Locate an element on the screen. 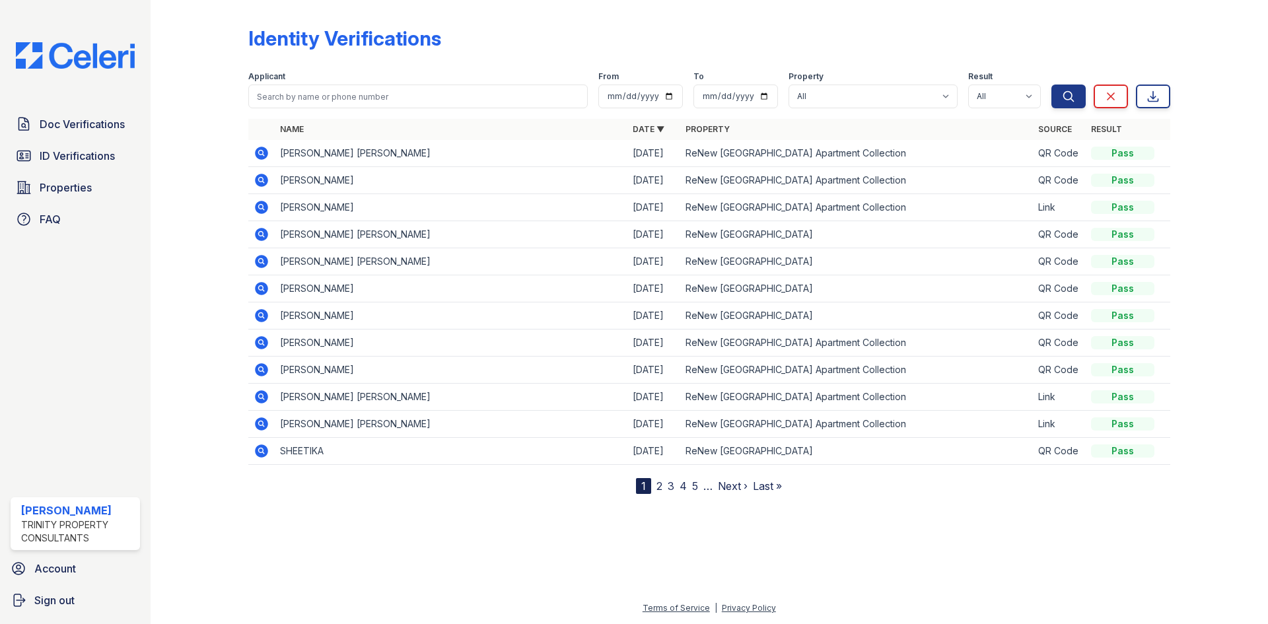 This screenshot has width=1268, height=624. a: Property is located at coordinates (708, 129).